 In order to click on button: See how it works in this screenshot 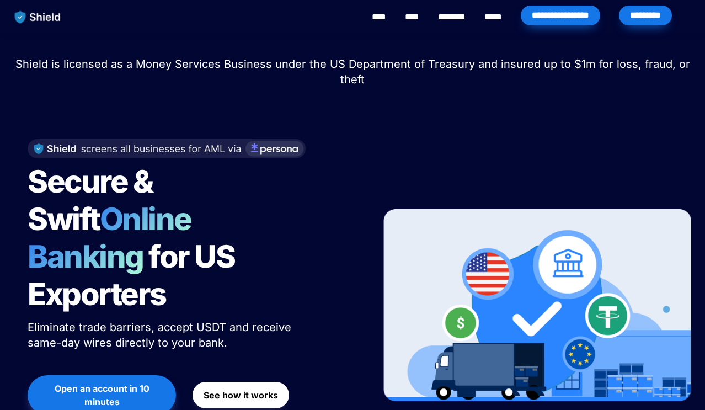, I will do `click(241, 395)`.